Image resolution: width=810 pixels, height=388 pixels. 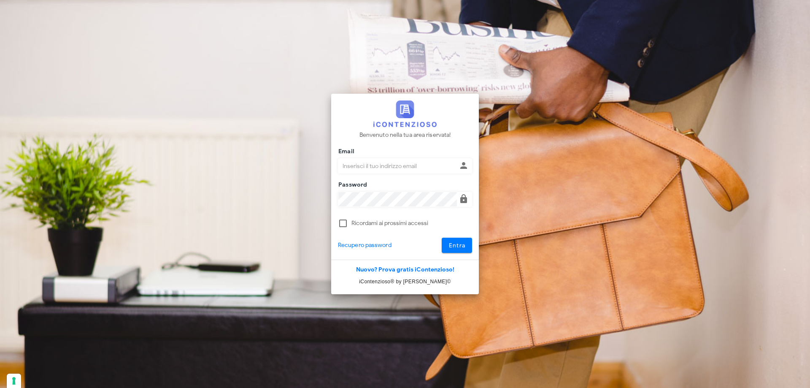 I want to click on a: Nuovo? Prova gratis iContenzioso!, so click(x=405, y=269).